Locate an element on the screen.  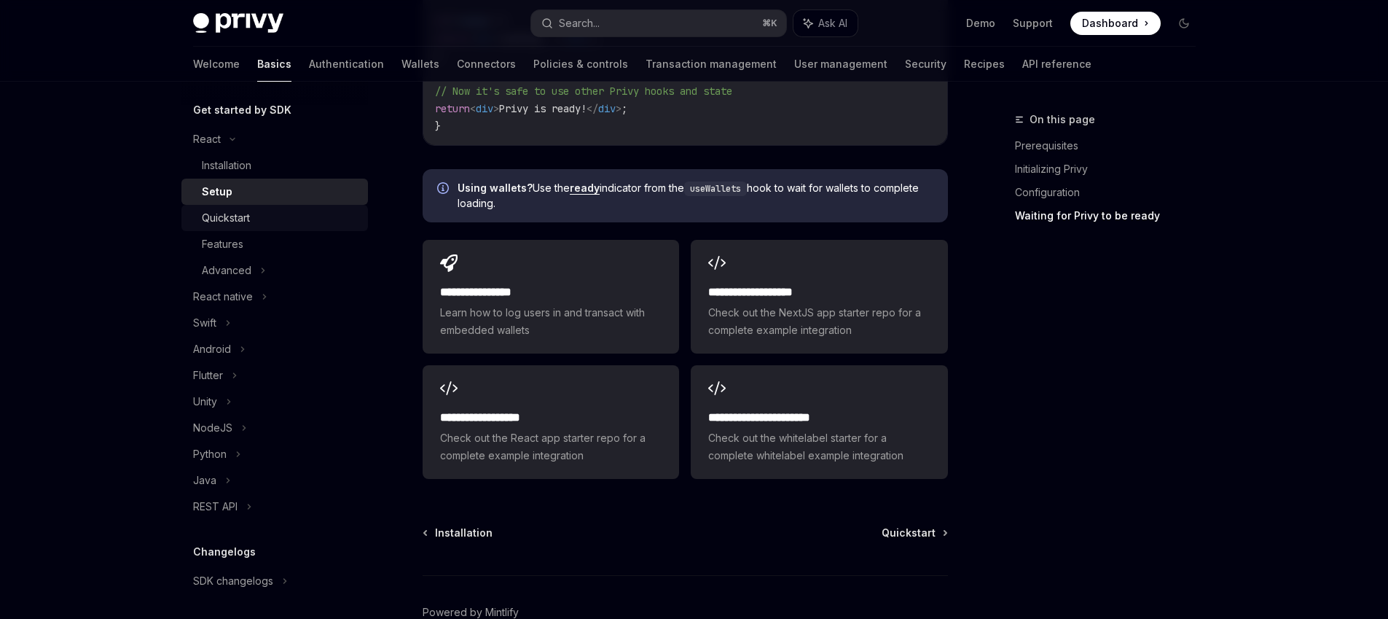
span: Privy is ready! is located at coordinates (543, 109).